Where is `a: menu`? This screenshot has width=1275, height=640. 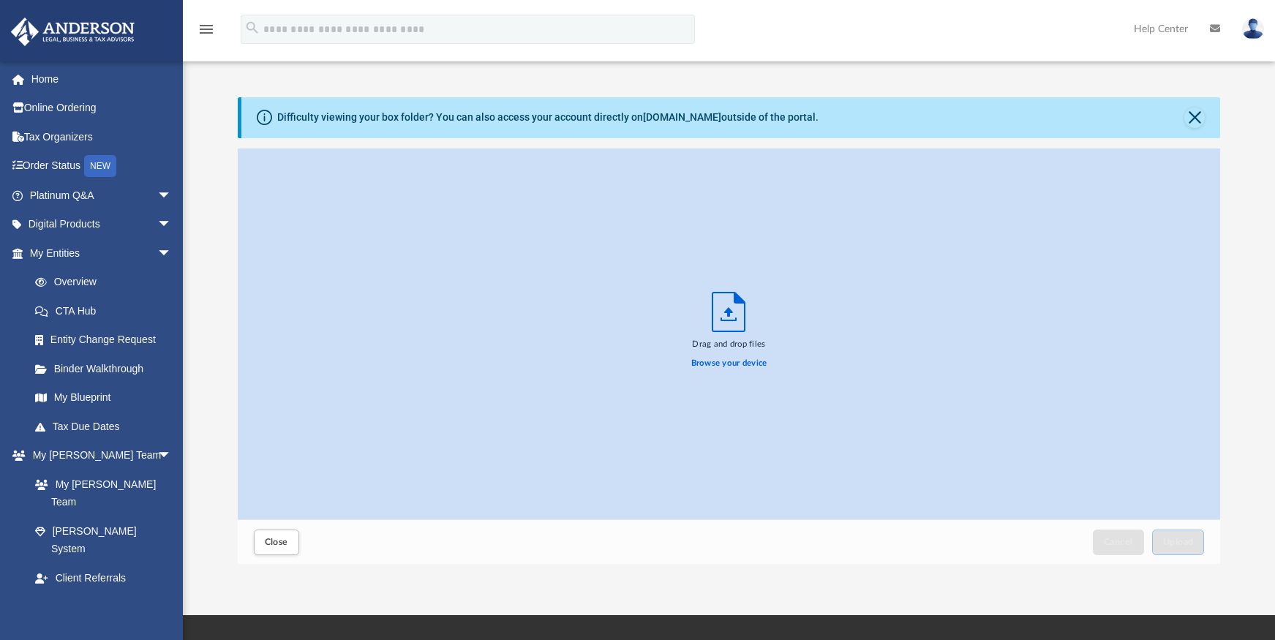
a: menu is located at coordinates (206, 33).